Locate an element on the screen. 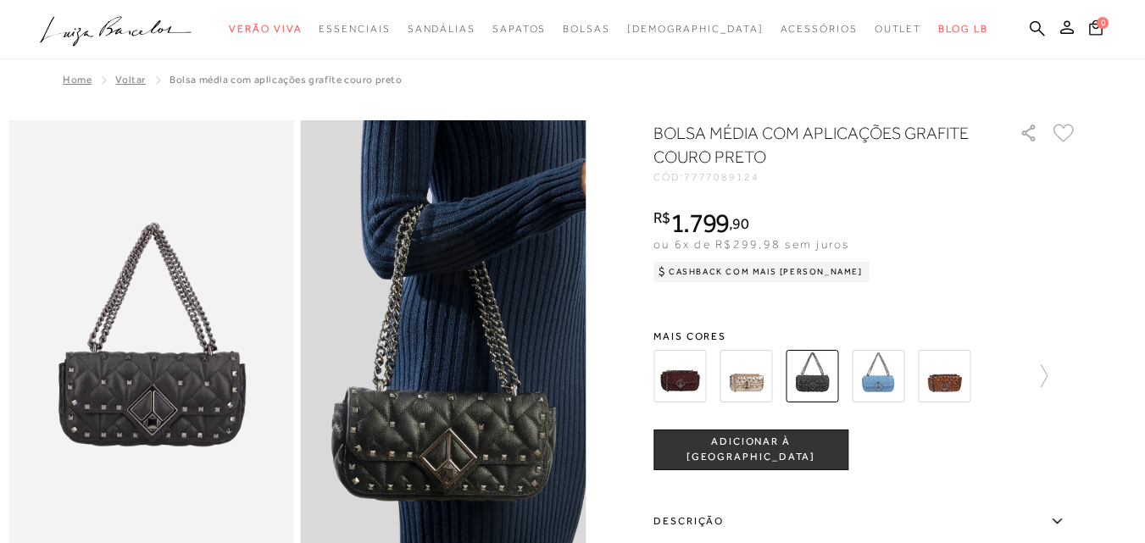 The height and width of the screenshot is (543, 1145). span: Voltar is located at coordinates (131, 80).